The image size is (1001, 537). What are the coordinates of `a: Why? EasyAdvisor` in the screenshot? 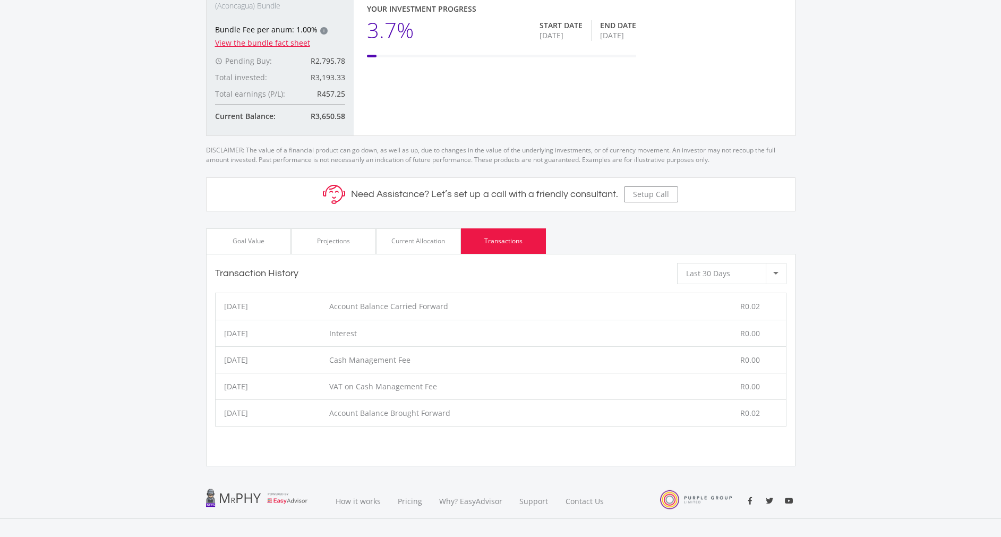 It's located at (471, 501).